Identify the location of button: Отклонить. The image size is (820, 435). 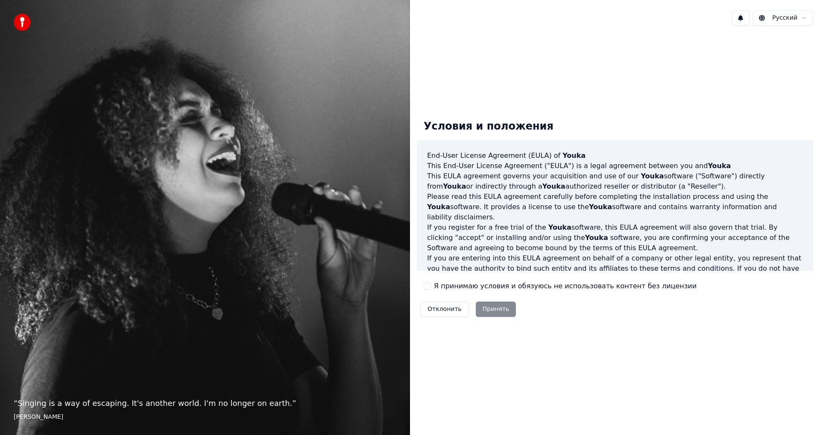
(445, 309).